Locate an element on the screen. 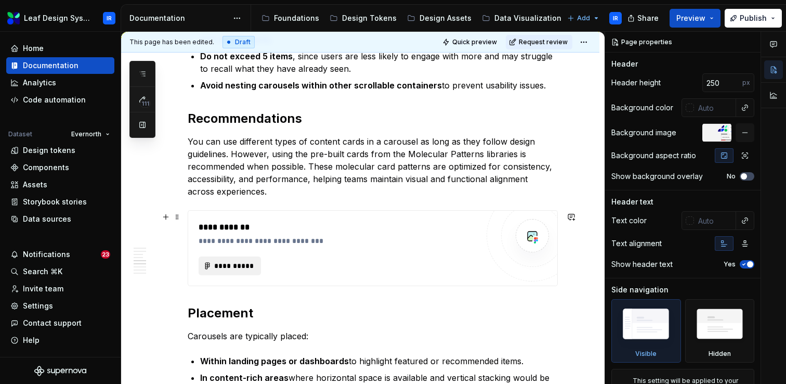 This screenshot has height=384, width=786. div: Page tree is located at coordinates (410, 18).